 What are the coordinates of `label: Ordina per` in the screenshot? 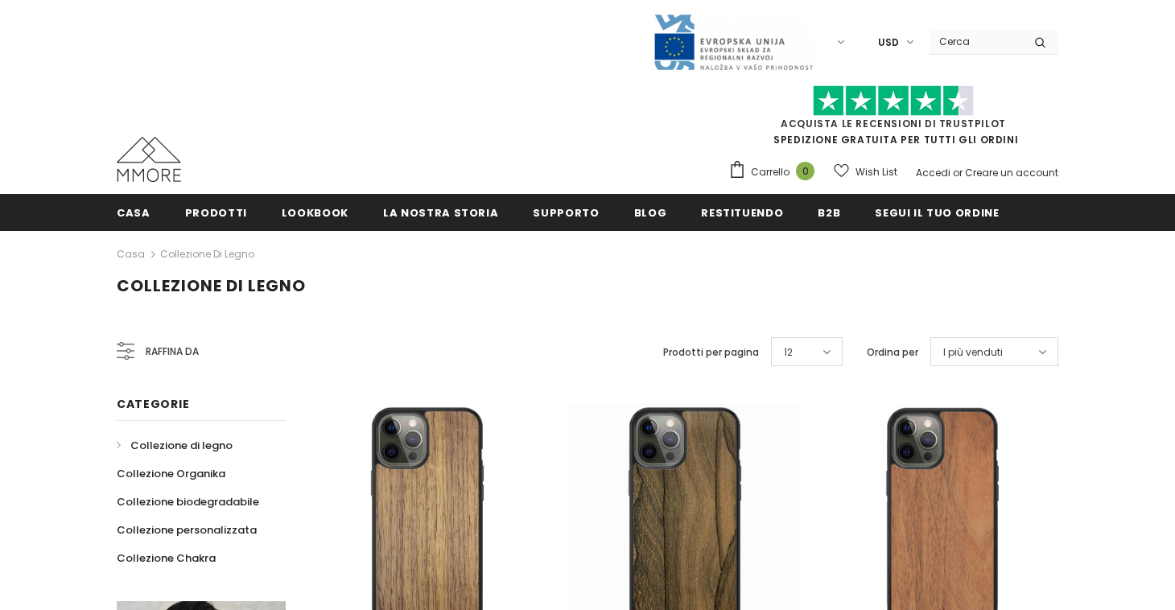 It's located at (892, 352).